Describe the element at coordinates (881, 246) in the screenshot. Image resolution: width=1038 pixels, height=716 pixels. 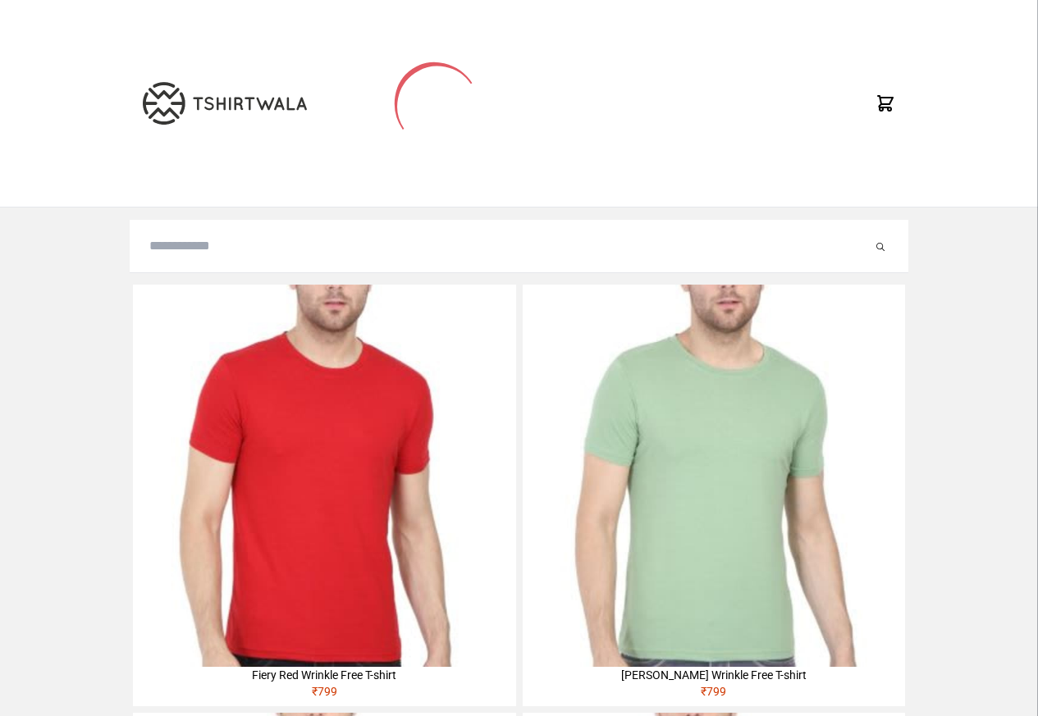
I see `button: Submit your search query.` at that location.